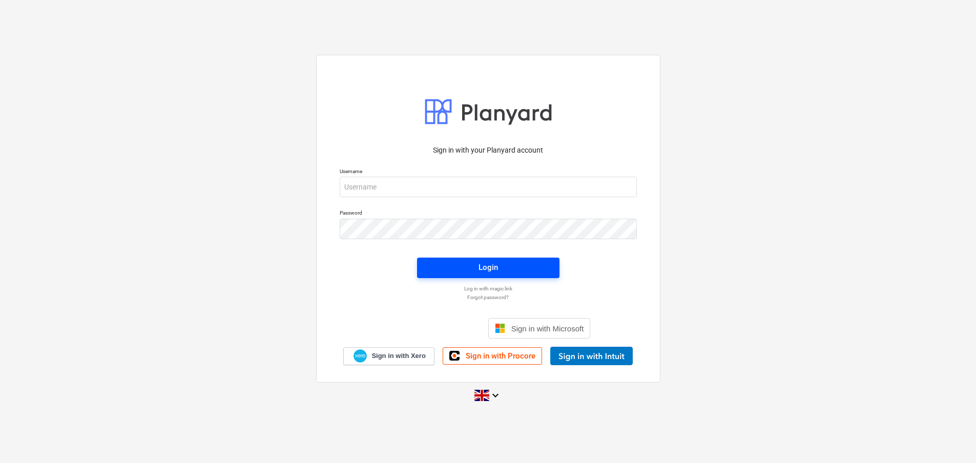  Describe the element at coordinates (500, 328) in the screenshot. I see `img: Microsoft logo` at that location.